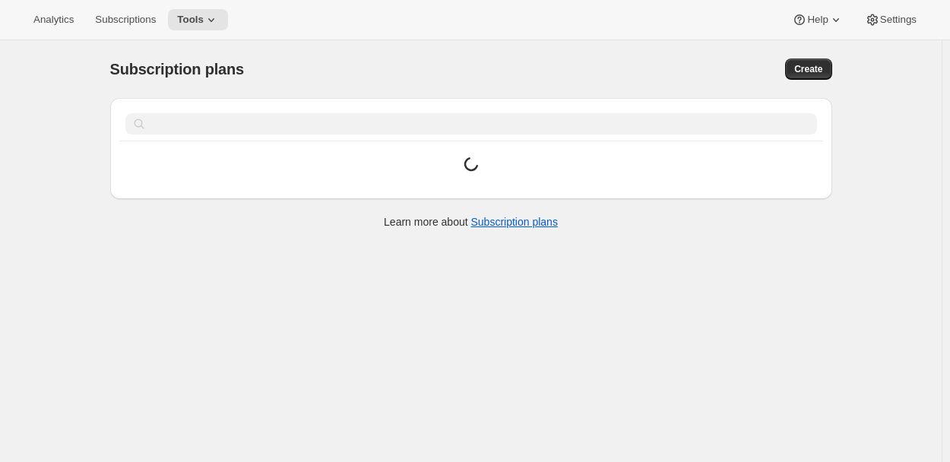  Describe the element at coordinates (53, 20) in the screenshot. I see `span: Analytics` at that location.